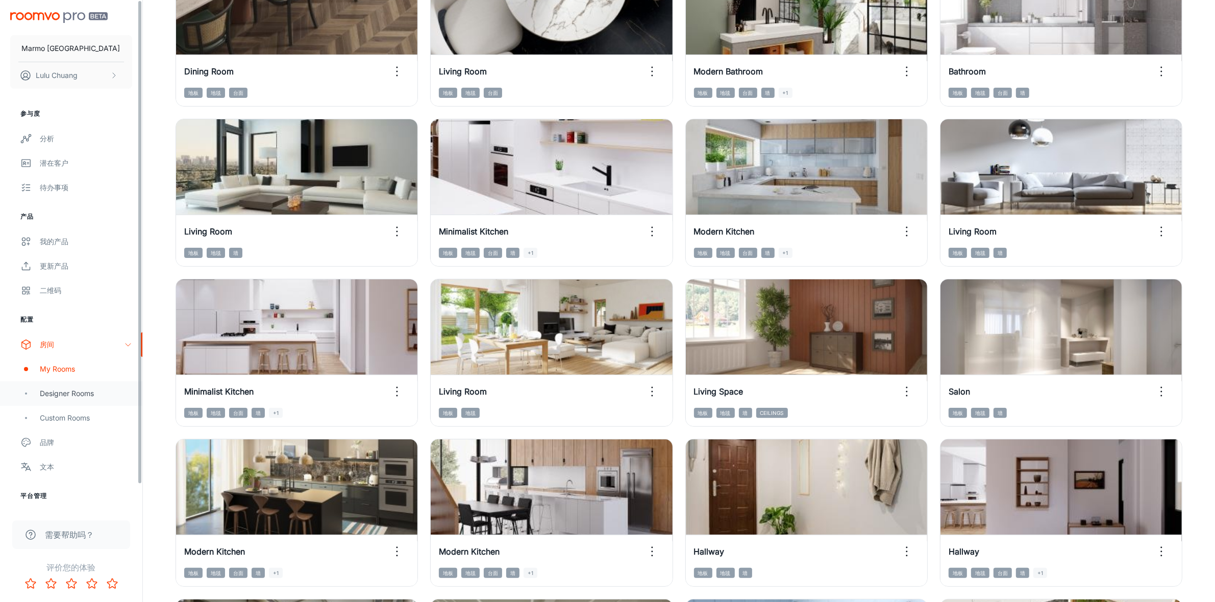  What do you see at coordinates (31, 584) in the screenshot?
I see `button: Rate 1 star` at bounding box center [31, 584].